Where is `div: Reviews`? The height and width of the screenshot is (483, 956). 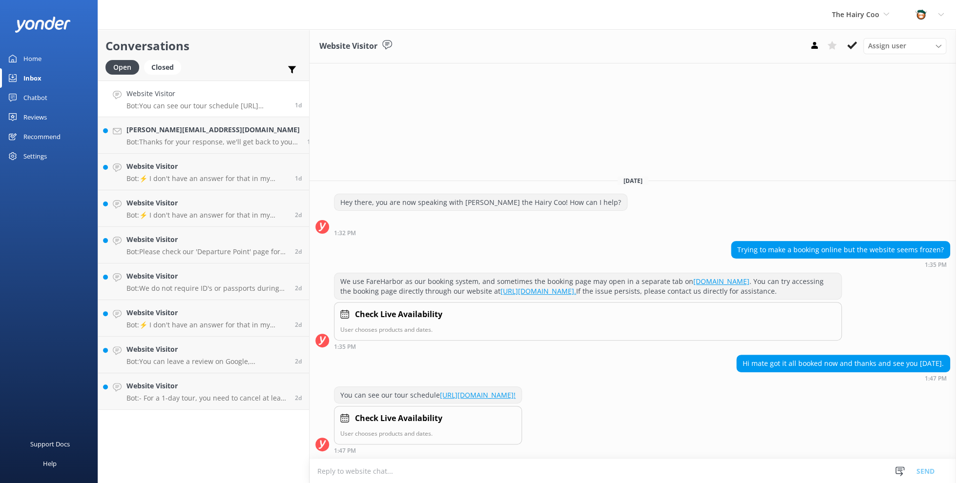 div: Reviews is located at coordinates (35, 117).